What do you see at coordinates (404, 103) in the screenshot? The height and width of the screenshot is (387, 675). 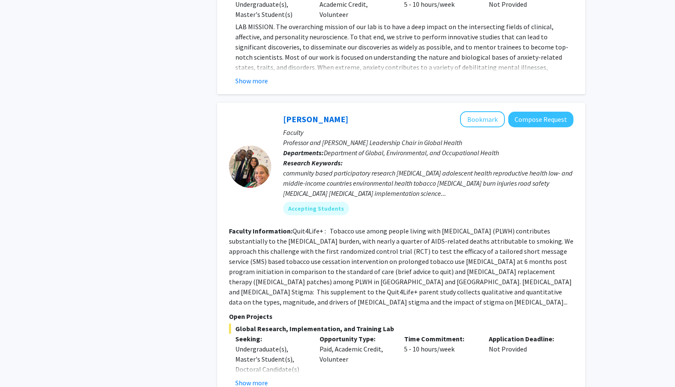 I see `p: LAB MISSION. The overarching mission of our lab is to have a deep impact on the intersecting fiel...` at bounding box center [404, 103].